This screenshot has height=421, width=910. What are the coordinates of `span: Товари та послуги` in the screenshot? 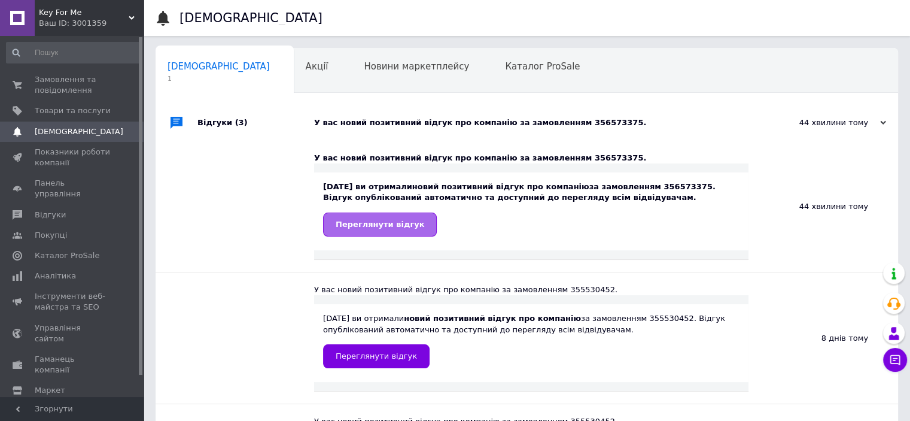 It's located at (72, 111).